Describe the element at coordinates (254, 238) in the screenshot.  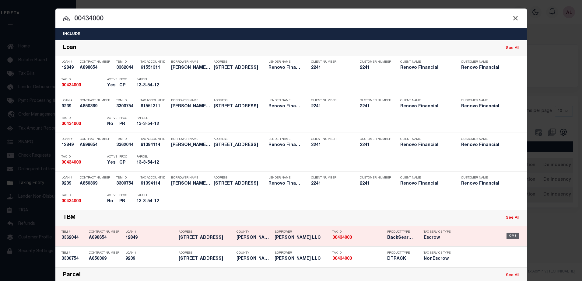
I see `h5: WINDHAM` at that location.